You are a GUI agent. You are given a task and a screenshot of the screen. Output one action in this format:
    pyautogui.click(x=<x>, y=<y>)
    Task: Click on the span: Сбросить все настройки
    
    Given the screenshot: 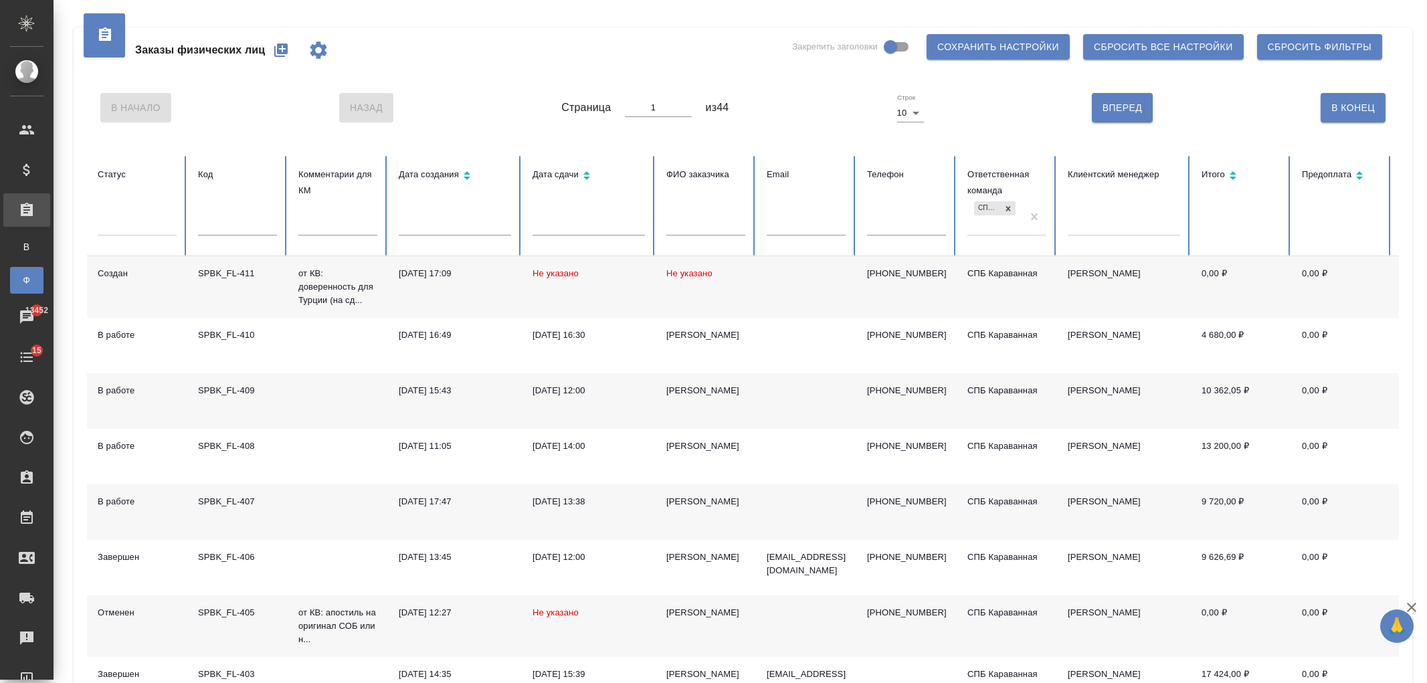 What is the action you would take?
    pyautogui.click(x=1164, y=47)
    